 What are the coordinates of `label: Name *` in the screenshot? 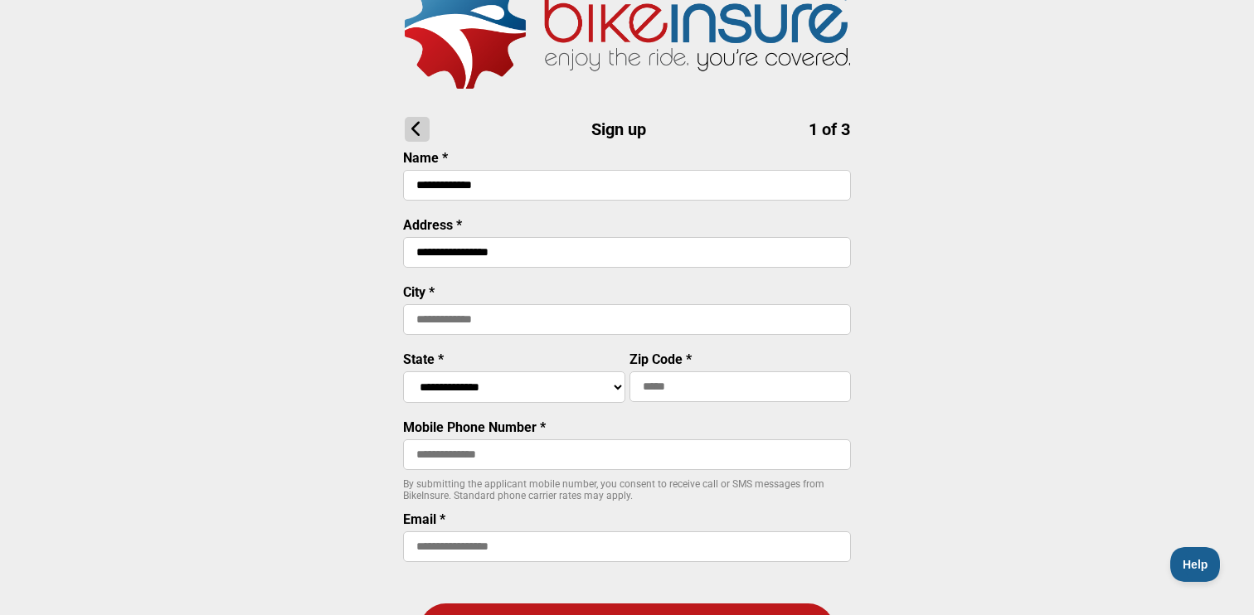 It's located at (425, 158).